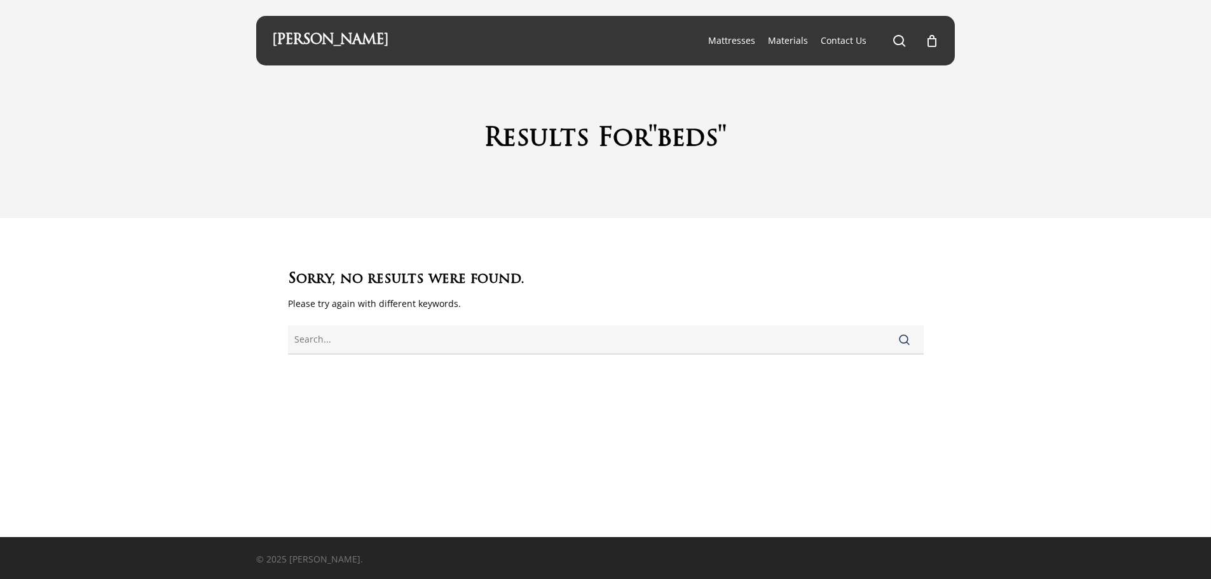 The height and width of the screenshot is (579, 1211). Describe the element at coordinates (732, 40) in the screenshot. I see `span: Mattresses` at that location.